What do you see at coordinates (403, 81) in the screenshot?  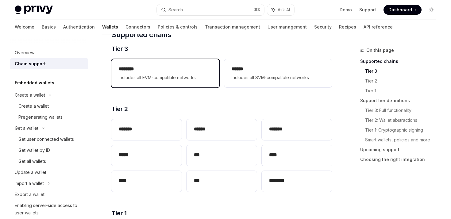 I see `a: Tier 2` at bounding box center [403, 81].